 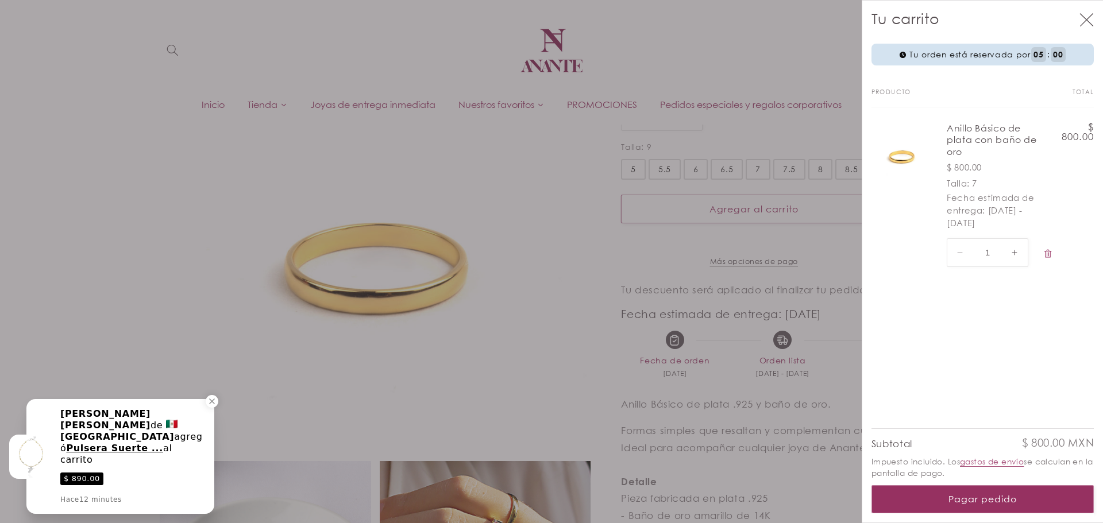 What do you see at coordinates (987, 55) in the screenshot?
I see `div: Tu orden está reservada por` at bounding box center [987, 55].